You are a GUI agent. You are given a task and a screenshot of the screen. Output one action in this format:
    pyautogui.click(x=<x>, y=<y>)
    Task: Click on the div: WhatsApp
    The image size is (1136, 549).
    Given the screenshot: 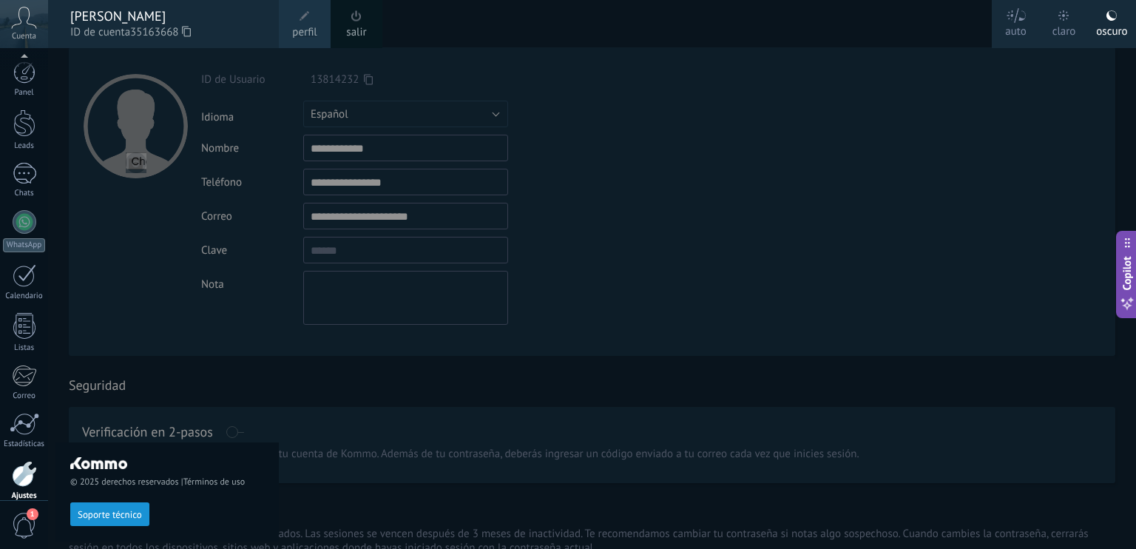 What is the action you would take?
    pyautogui.click(x=24, y=245)
    